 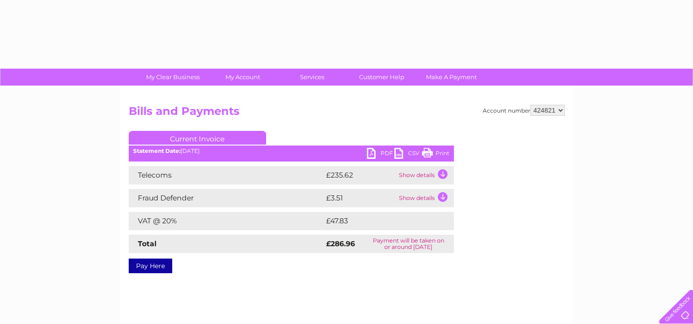 What do you see at coordinates (197, 138) in the screenshot?
I see `a: Current Invoice` at bounding box center [197, 138].